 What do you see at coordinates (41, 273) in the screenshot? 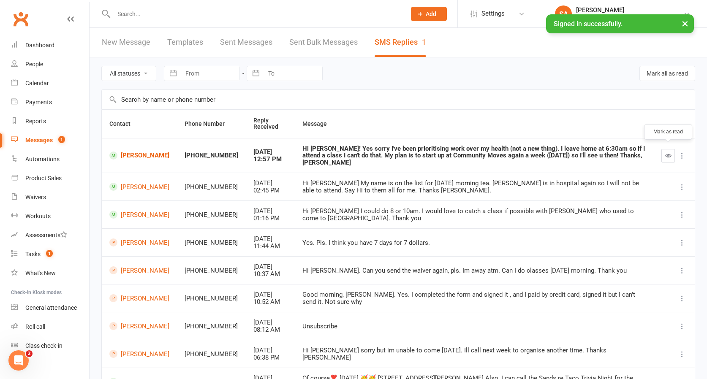
I see `div: What's New` at bounding box center [41, 273].